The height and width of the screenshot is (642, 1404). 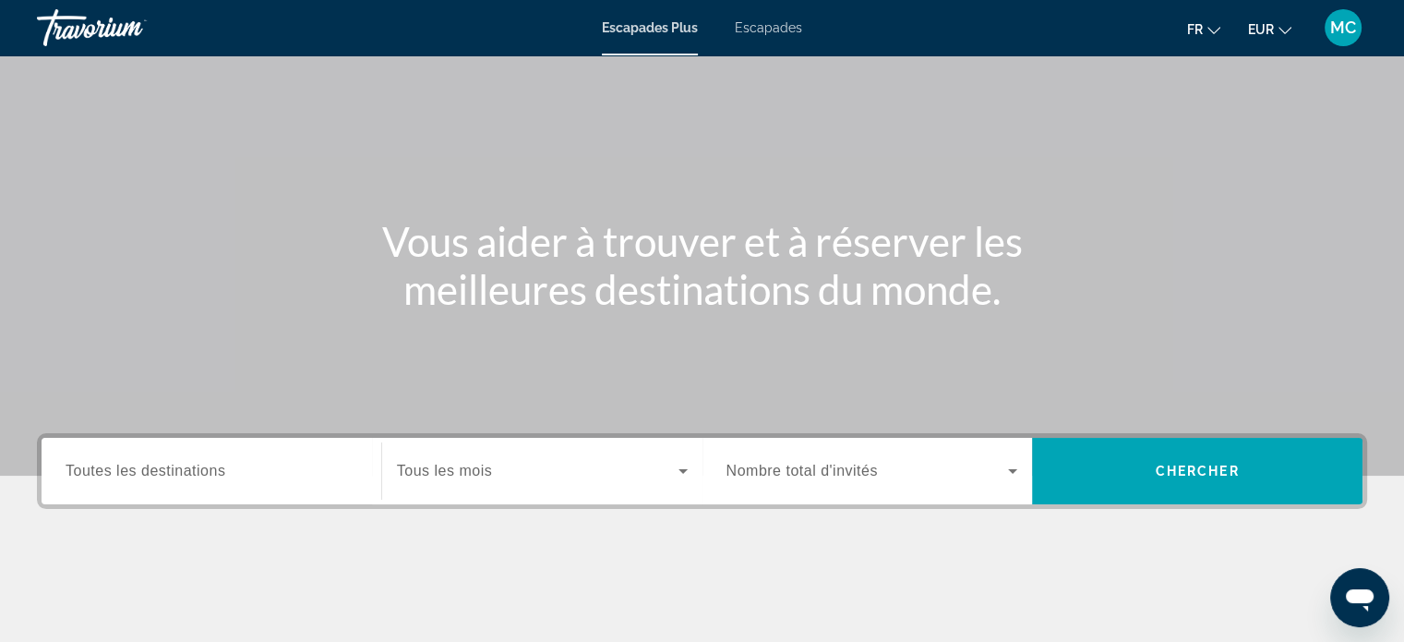 I want to click on font: Escapades, so click(x=768, y=28).